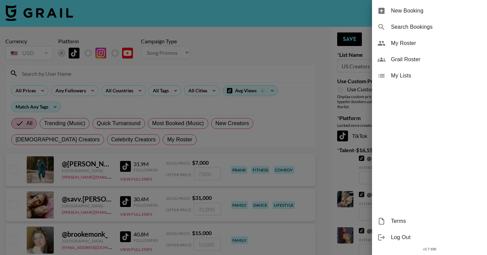  What do you see at coordinates (436, 76) in the screenshot?
I see `span: My Lists` at bounding box center [436, 76].